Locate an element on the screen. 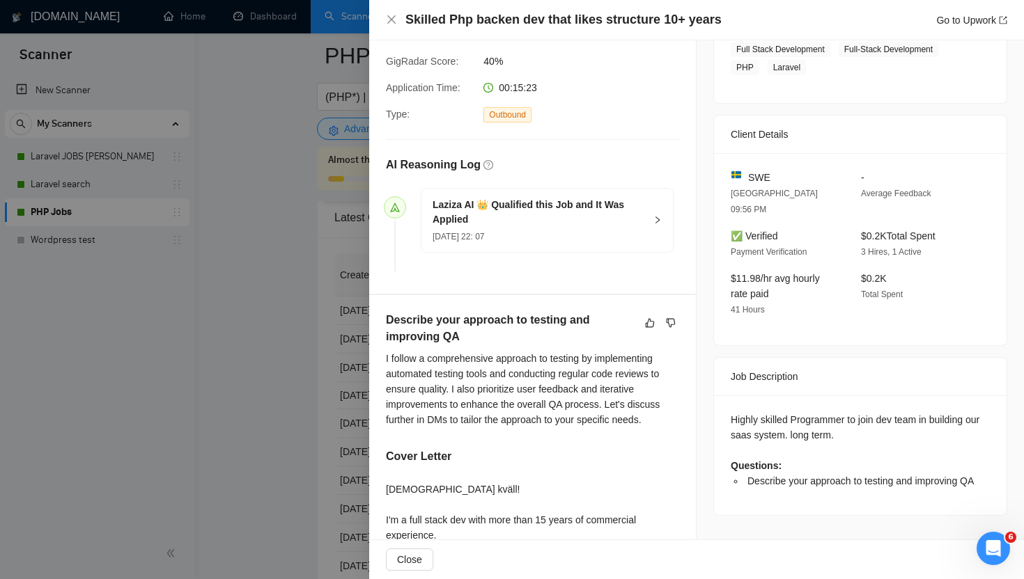 This screenshot has height=579, width=1024. h5: AI Reasoning Log is located at coordinates (433, 165).